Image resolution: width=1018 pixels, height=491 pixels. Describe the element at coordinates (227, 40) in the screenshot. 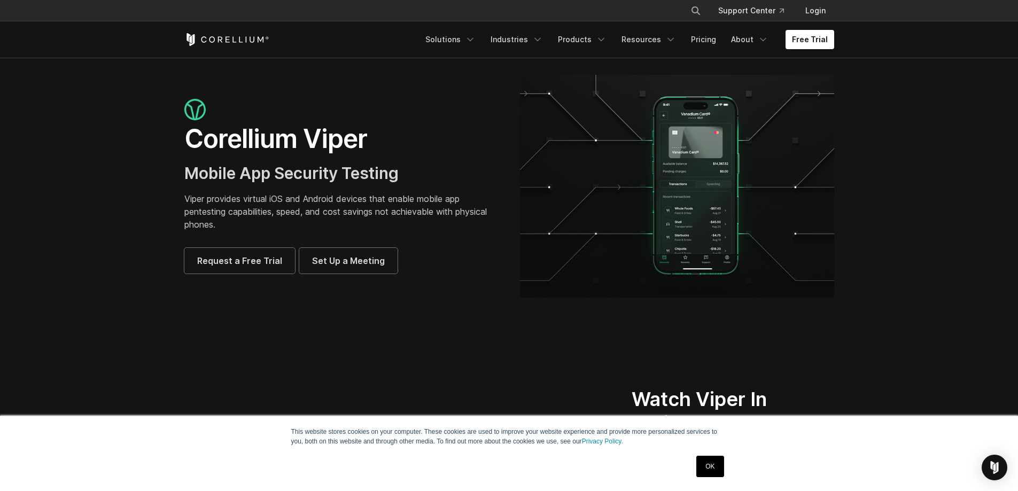

I see `a: Corellium Home` at that location.